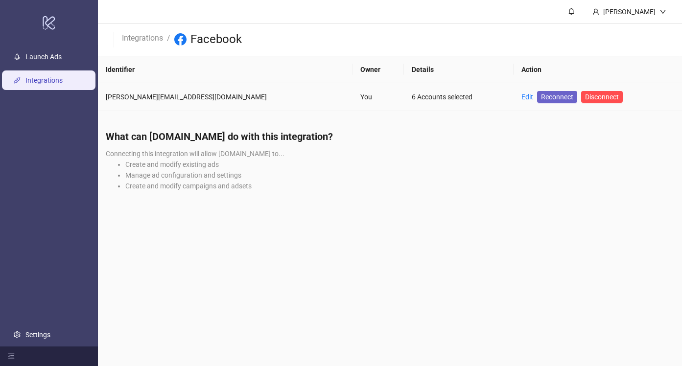 This screenshot has height=366, width=682. Describe the element at coordinates (663, 12) in the screenshot. I see `span: down` at that location.